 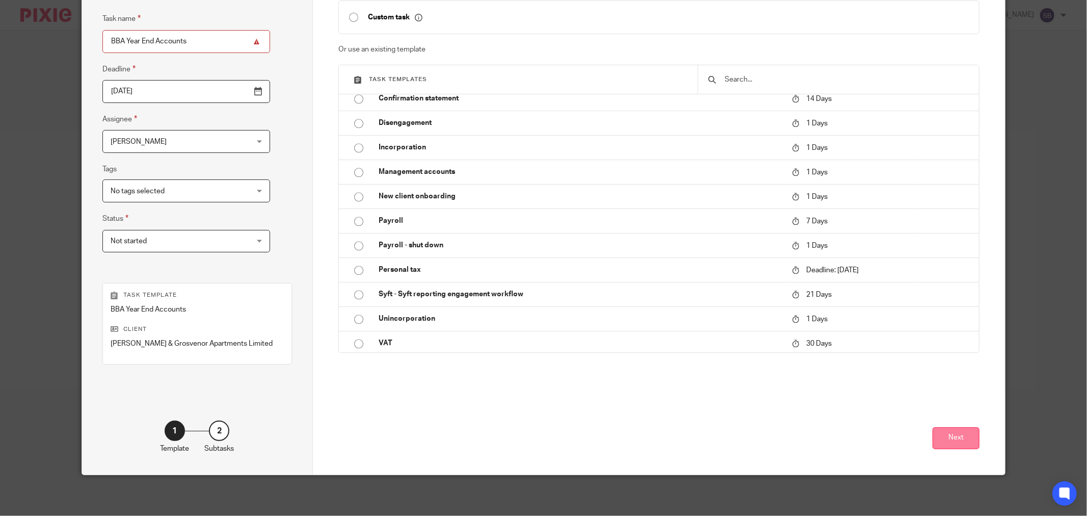 What do you see at coordinates (219, 430) in the screenshot?
I see `div: 2` at bounding box center [219, 430].